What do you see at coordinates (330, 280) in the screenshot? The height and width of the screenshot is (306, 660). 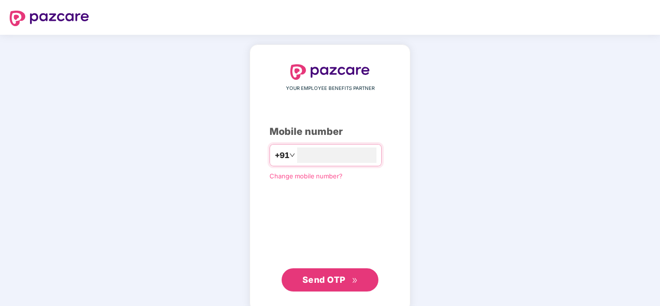 I see `button: Send OTPdouble-right` at bounding box center [330, 280].